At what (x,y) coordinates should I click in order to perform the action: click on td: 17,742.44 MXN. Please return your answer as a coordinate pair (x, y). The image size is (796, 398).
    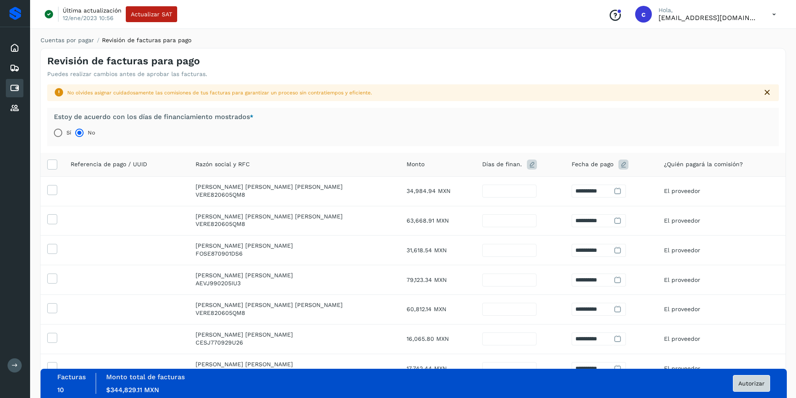
    Looking at the image, I should click on (438, 369).